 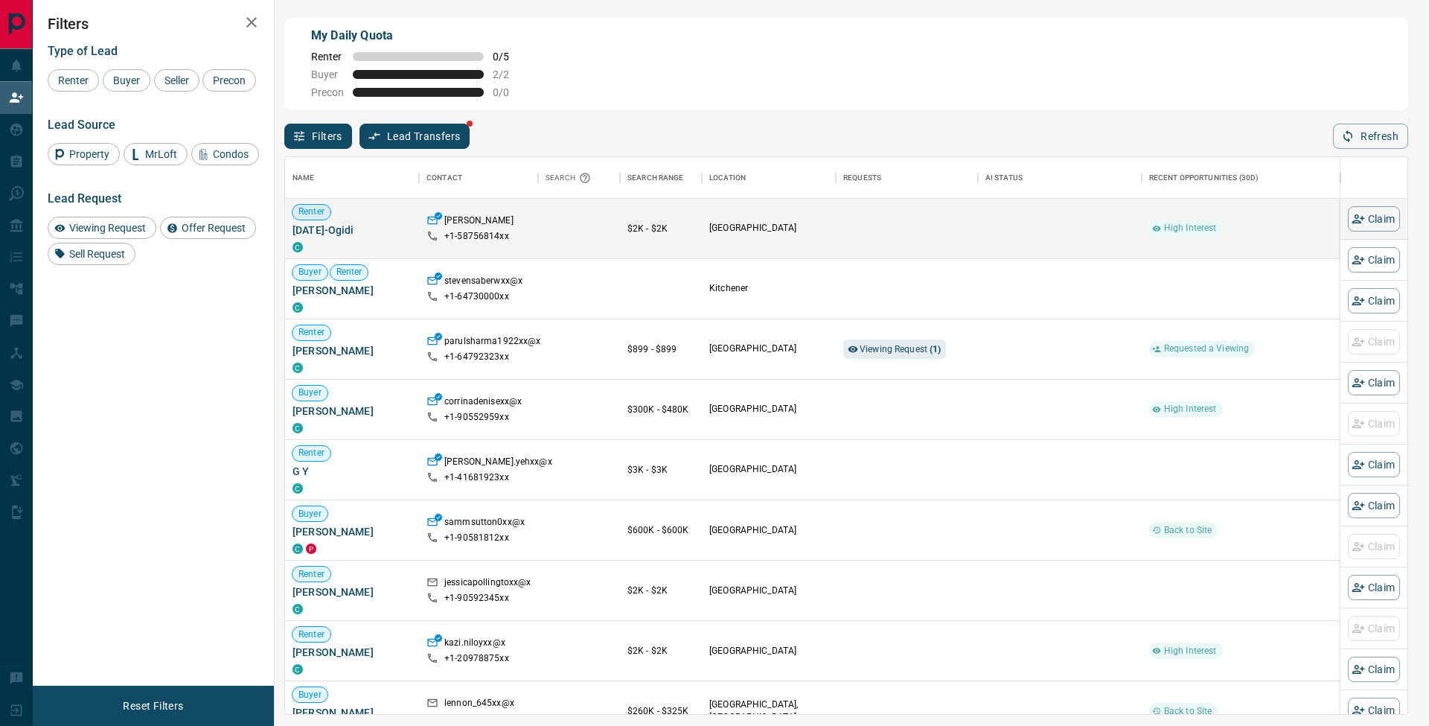 I want to click on p: +1- 58756814xx, so click(x=476, y=236).